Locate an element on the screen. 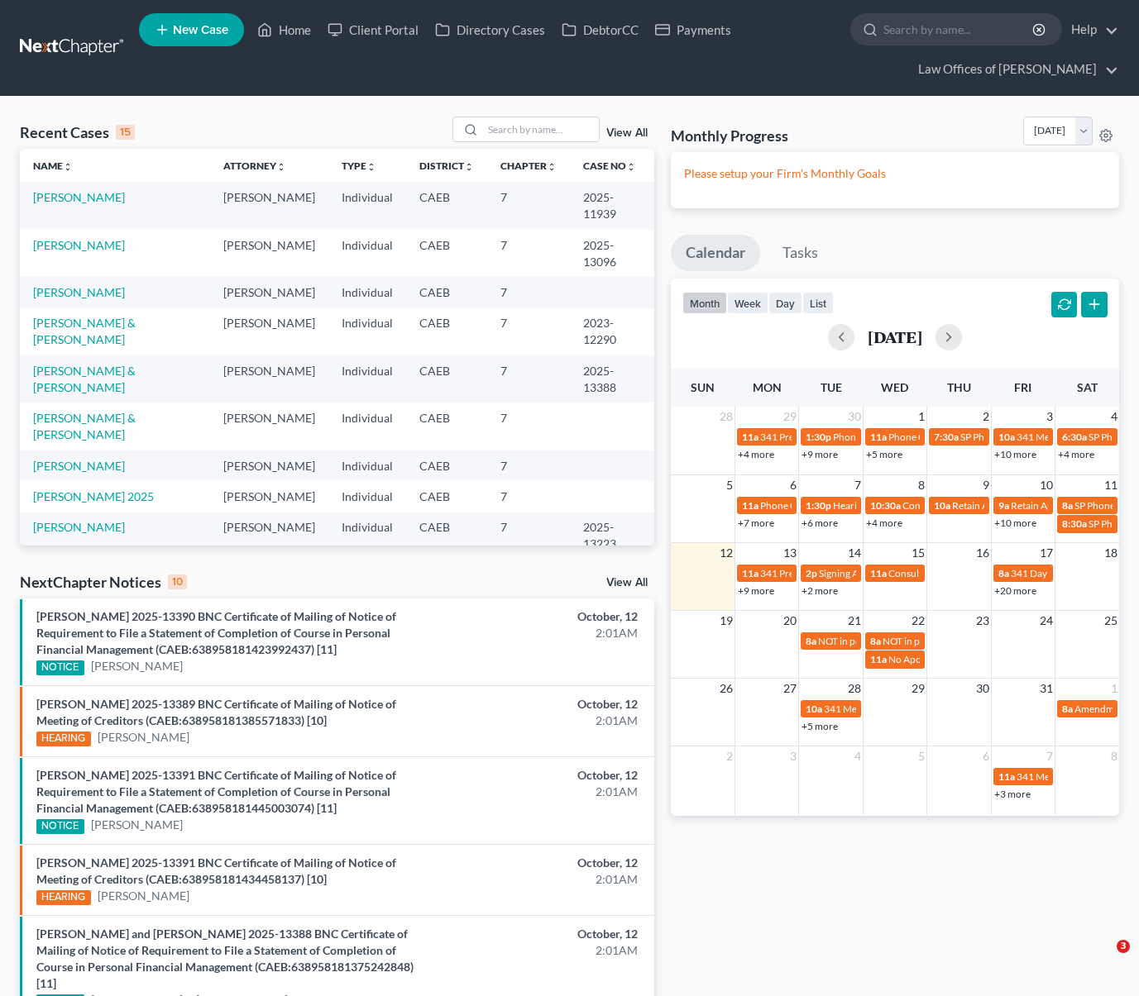 Image resolution: width=1139 pixels, height=996 pixels. a: +6 more is located at coordinates (819, 523).